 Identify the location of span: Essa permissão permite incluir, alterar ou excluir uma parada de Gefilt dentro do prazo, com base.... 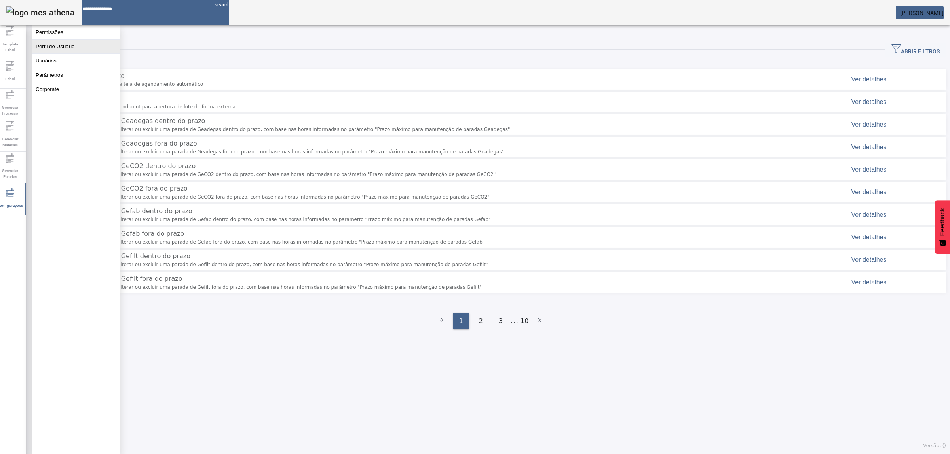
(418, 265).